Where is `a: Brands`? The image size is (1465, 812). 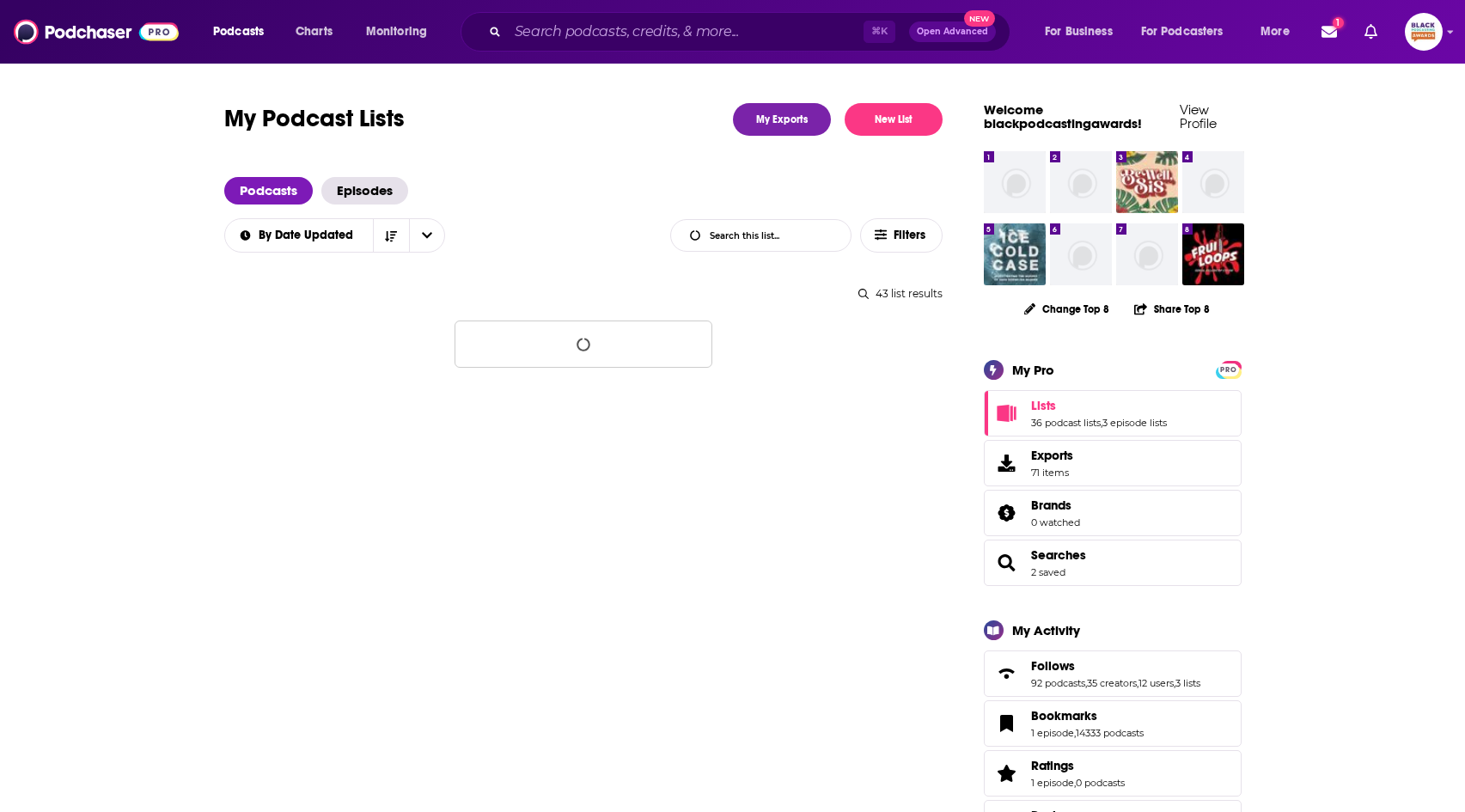
a: Brands is located at coordinates (1055, 505).